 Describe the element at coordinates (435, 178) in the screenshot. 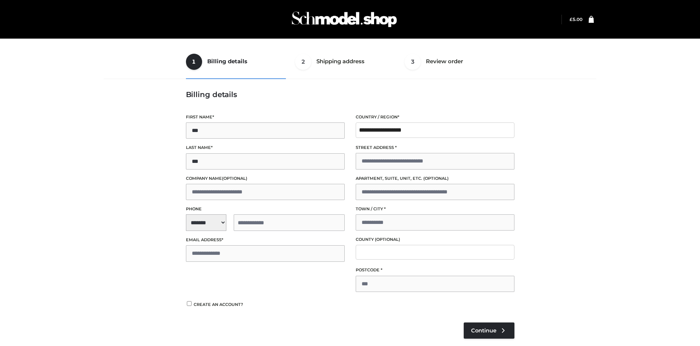

I see `label: Apartment, suite, unit, etc.` at that location.